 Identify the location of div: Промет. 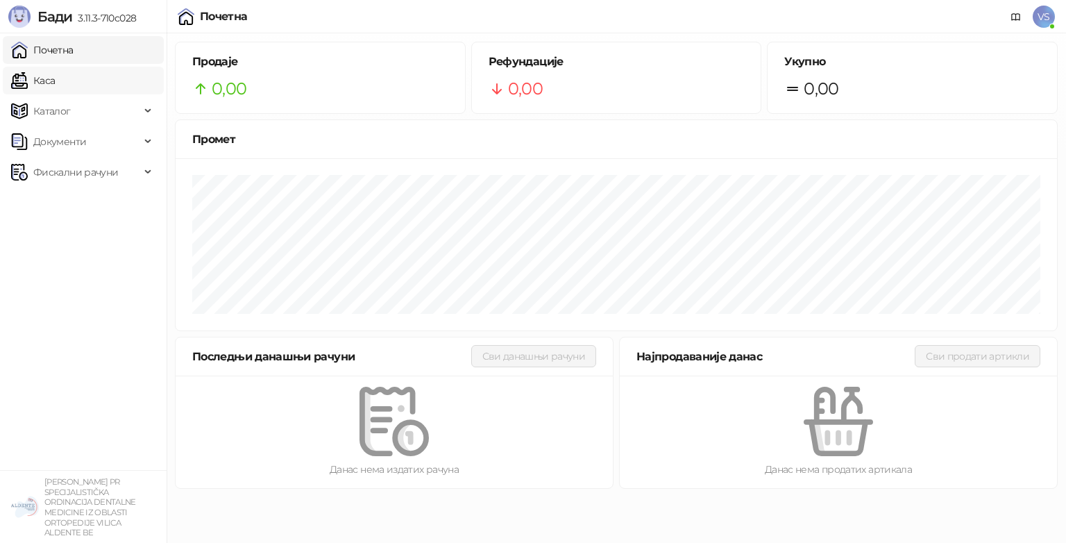
(616, 139).